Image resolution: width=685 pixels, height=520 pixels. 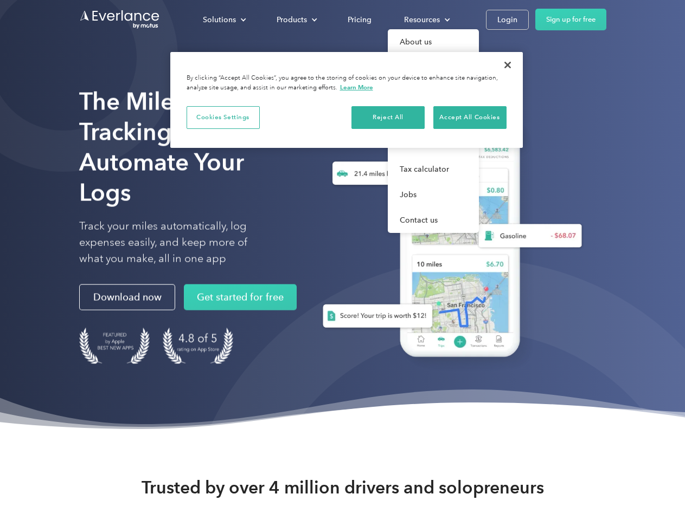 I want to click on img: 4.9 out of 5 stars on the app store, so click(x=198, y=346).